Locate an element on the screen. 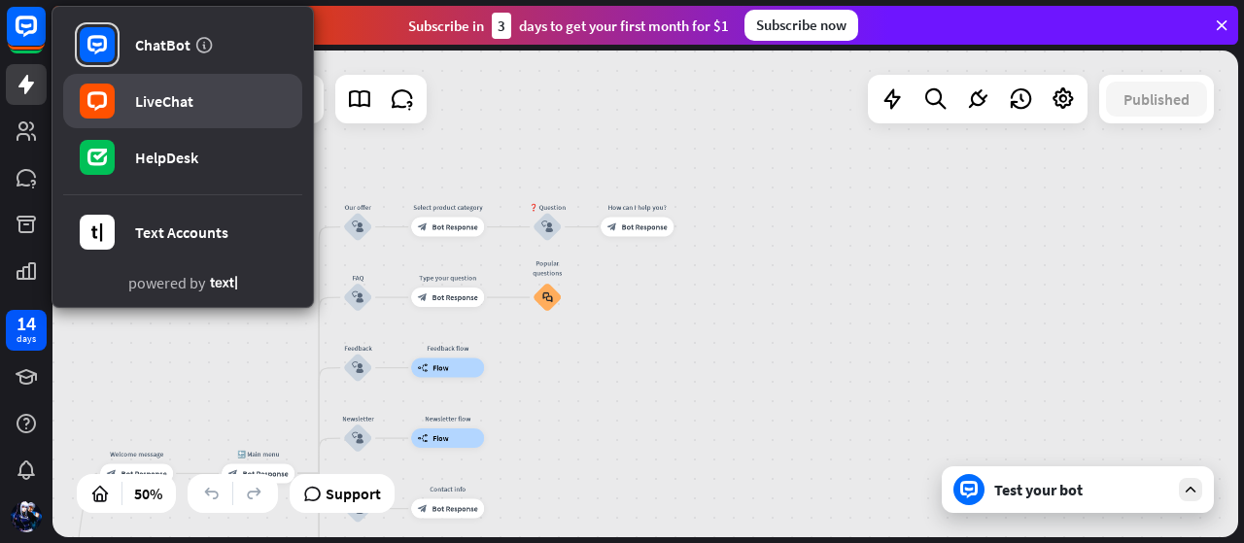  div: Newsletter flow is located at coordinates (448, 419).